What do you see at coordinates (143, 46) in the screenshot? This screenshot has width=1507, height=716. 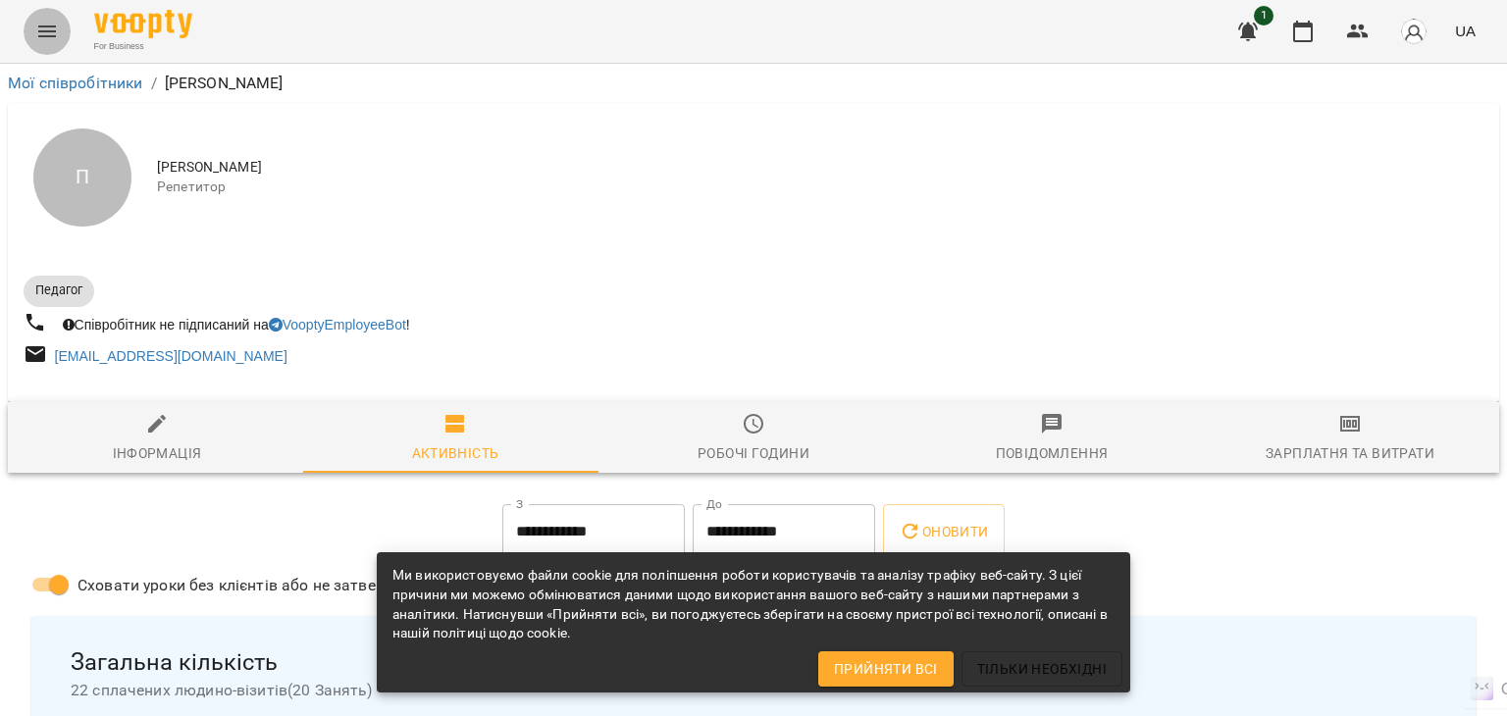 I see `span: For Business` at bounding box center [143, 46].